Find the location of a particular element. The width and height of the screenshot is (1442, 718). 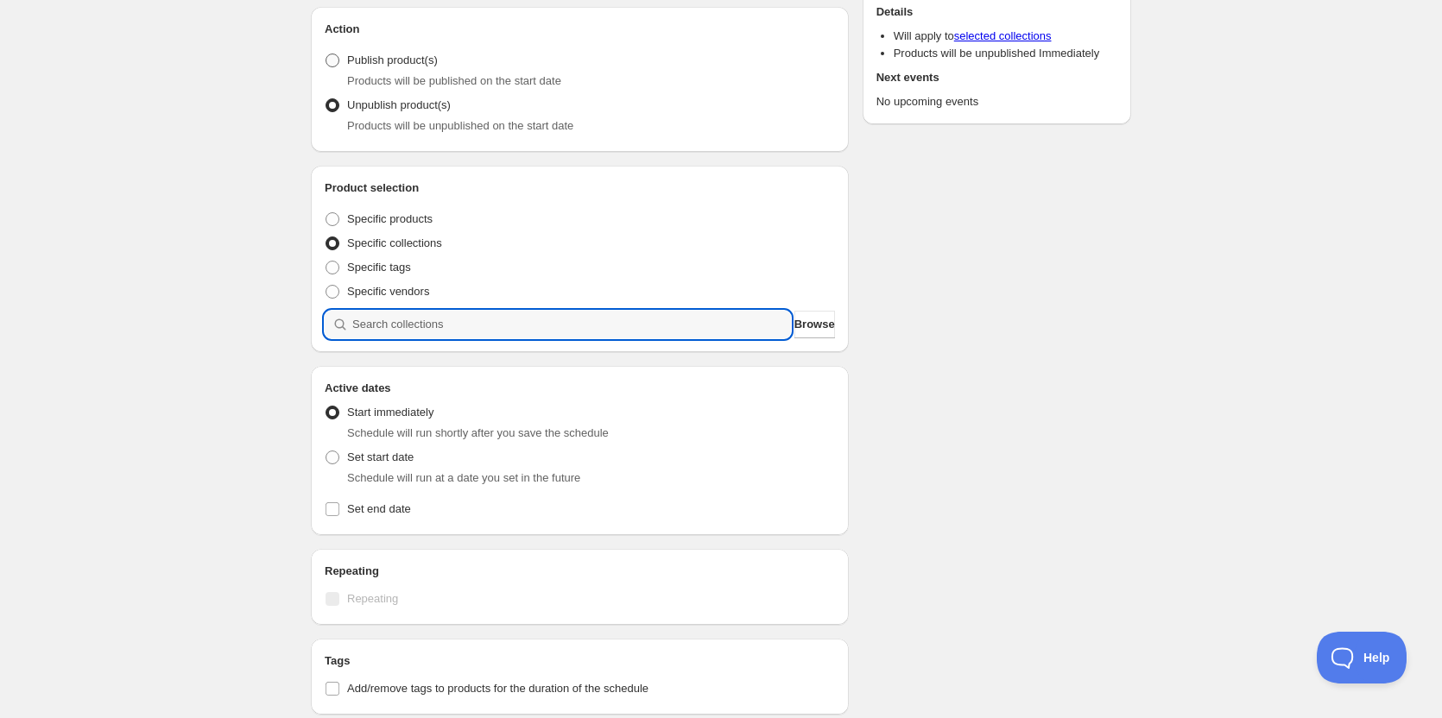

span: Add/remove tags to products for the duration of the schedule is located at coordinates (497, 688).